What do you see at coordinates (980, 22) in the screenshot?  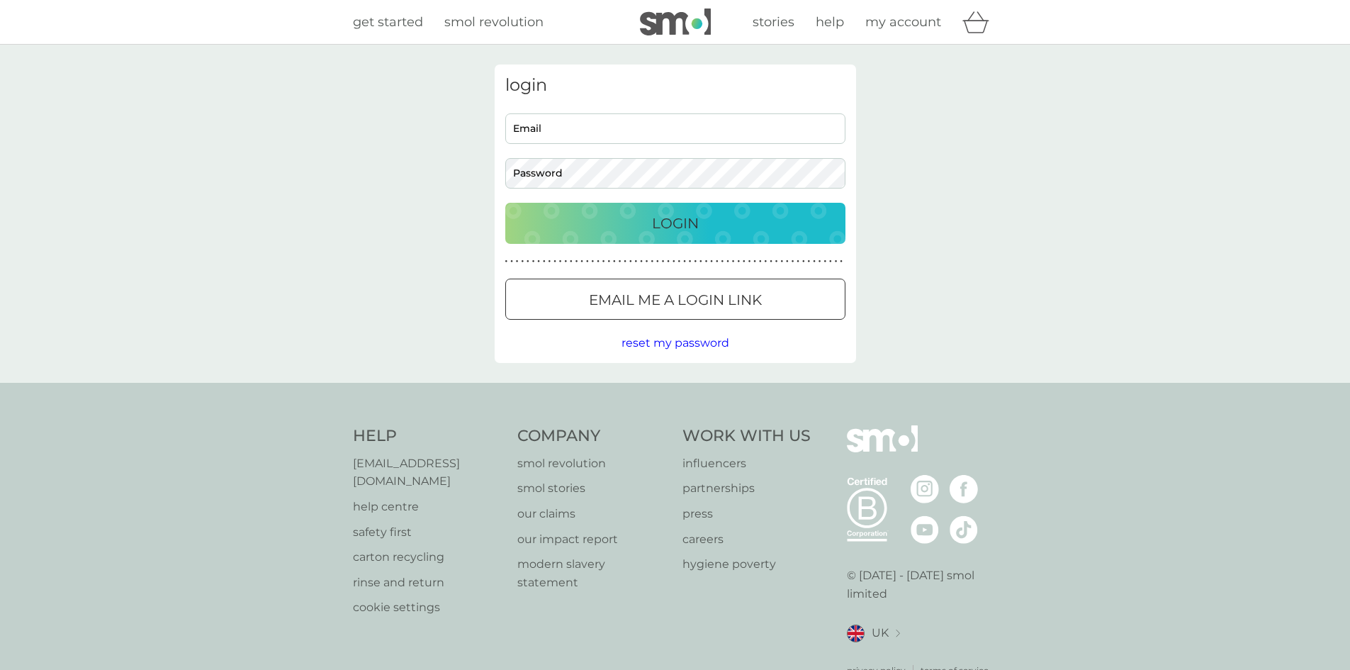 I see `div: basket` at bounding box center [980, 22].